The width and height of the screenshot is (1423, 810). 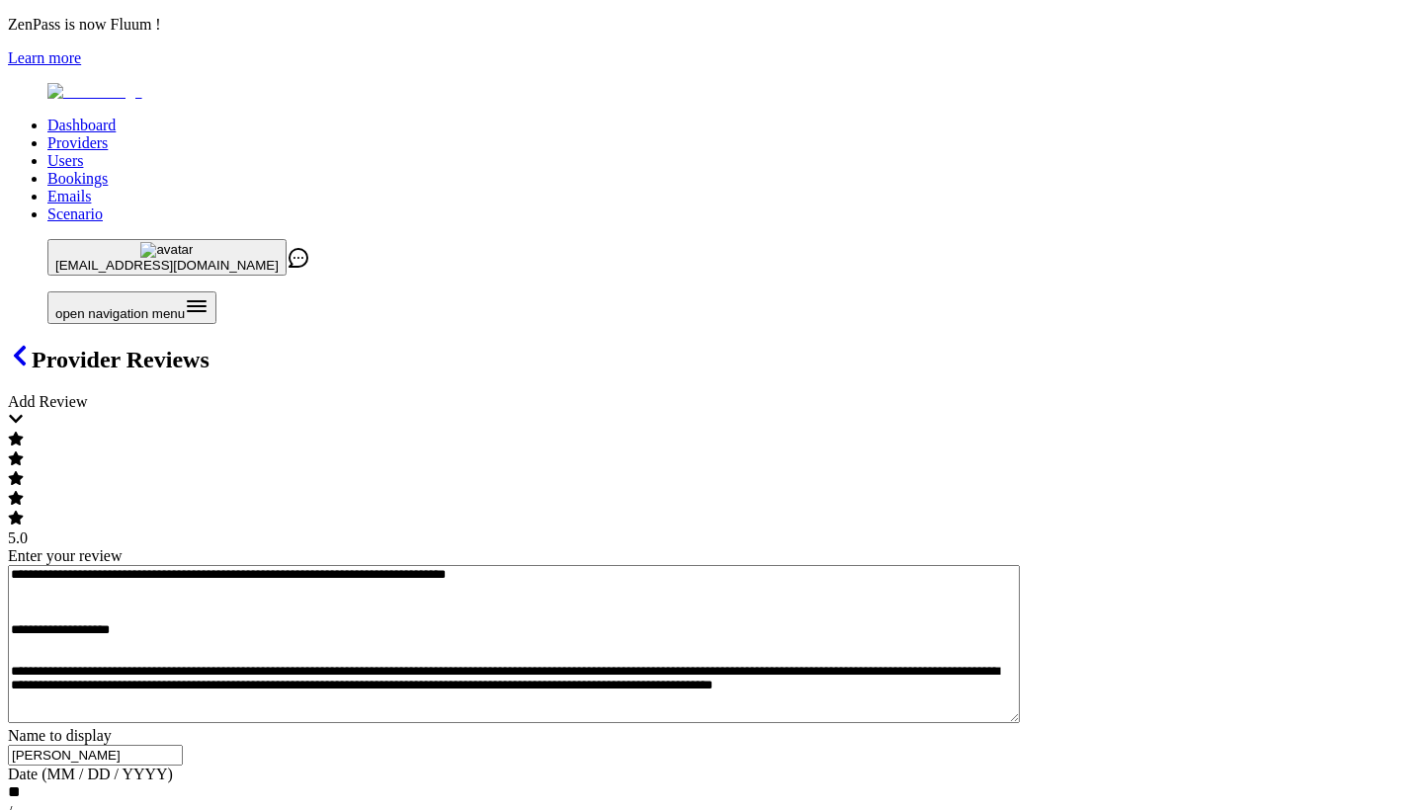 I want to click on img: Fluum Logo, so click(x=95, y=92).